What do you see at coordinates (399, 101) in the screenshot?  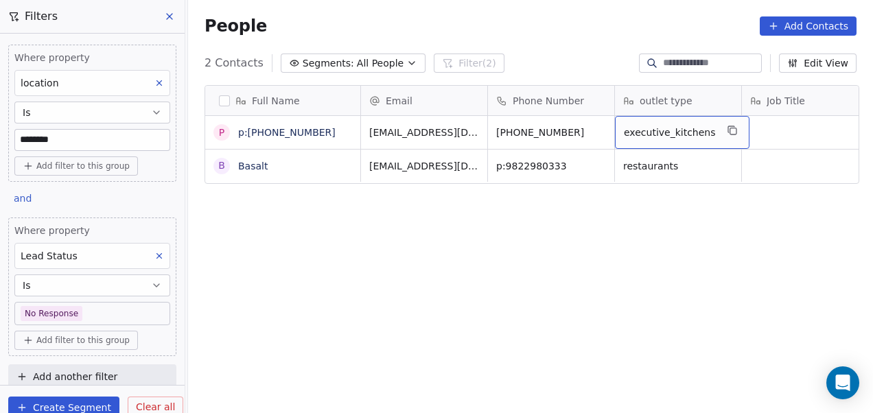 I see `span: Email` at bounding box center [399, 101].